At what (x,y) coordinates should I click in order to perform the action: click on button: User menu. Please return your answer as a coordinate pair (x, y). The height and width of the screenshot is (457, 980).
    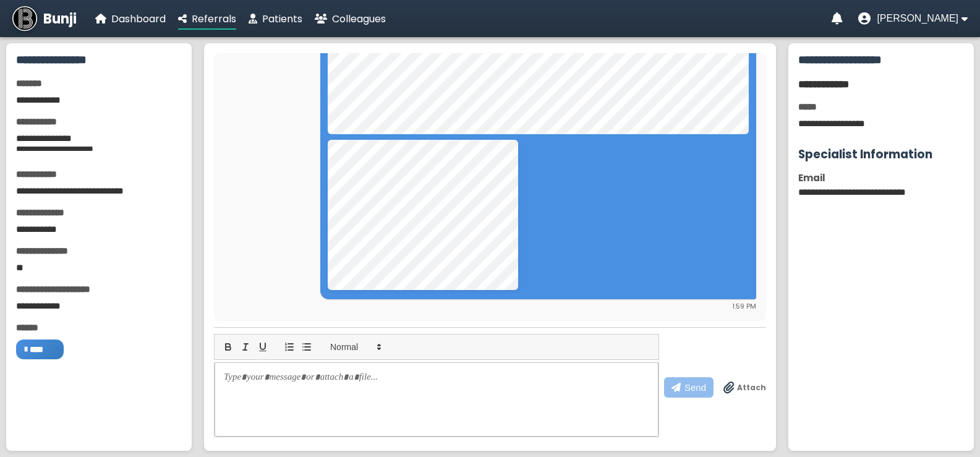
    Looking at the image, I should click on (913, 19).